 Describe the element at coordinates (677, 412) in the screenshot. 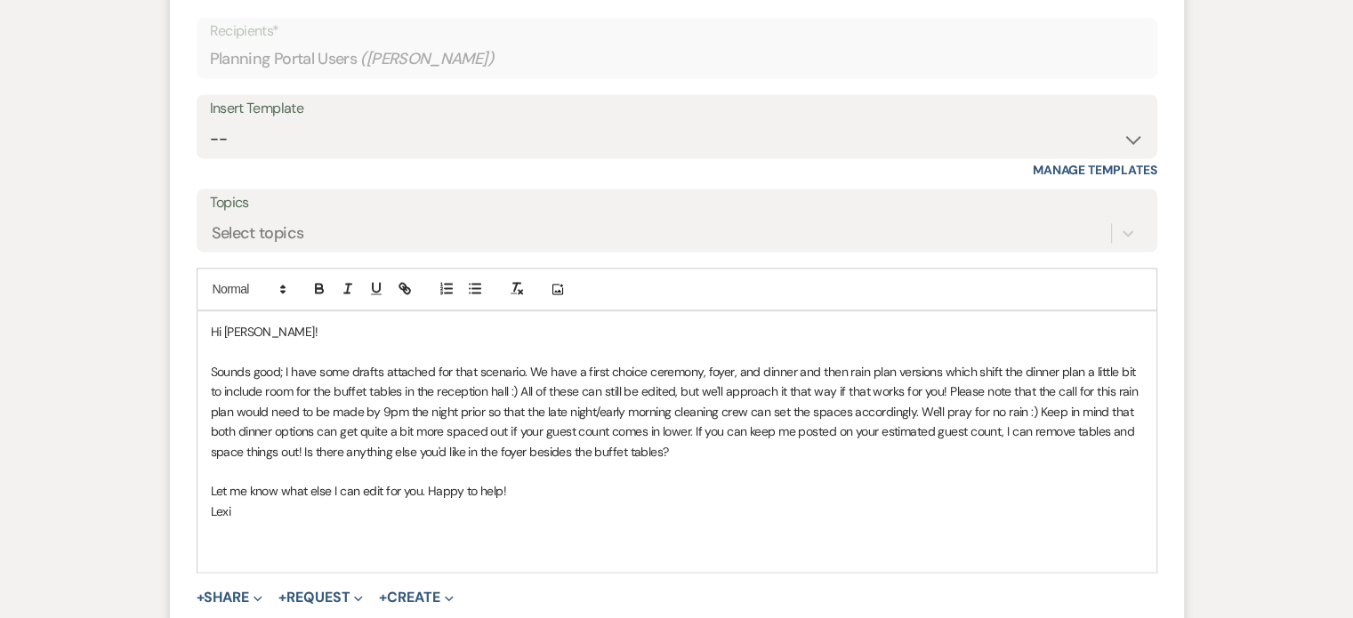

I see `p: Sounds good; I have some drafts attached for that scenario. We have a first choice ceremony, foye...` at that location.